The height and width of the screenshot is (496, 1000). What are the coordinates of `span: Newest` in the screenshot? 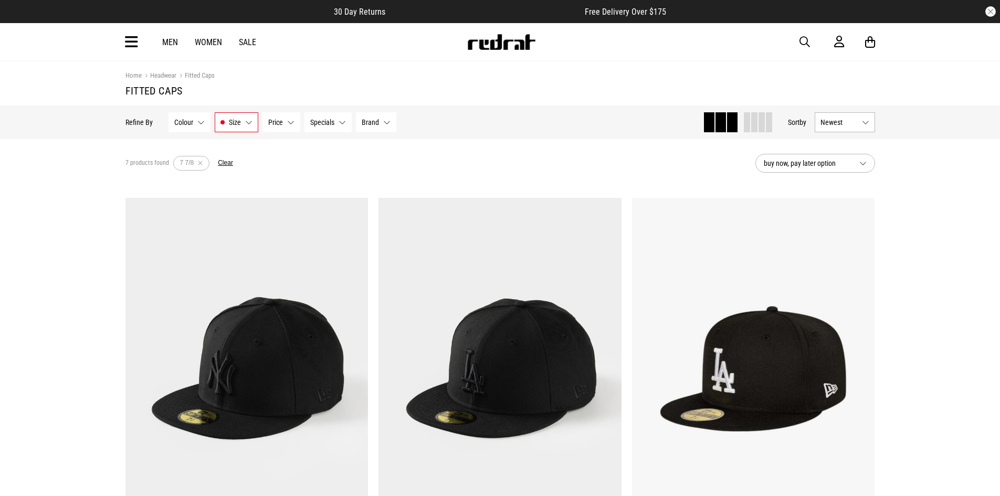 It's located at (838, 122).